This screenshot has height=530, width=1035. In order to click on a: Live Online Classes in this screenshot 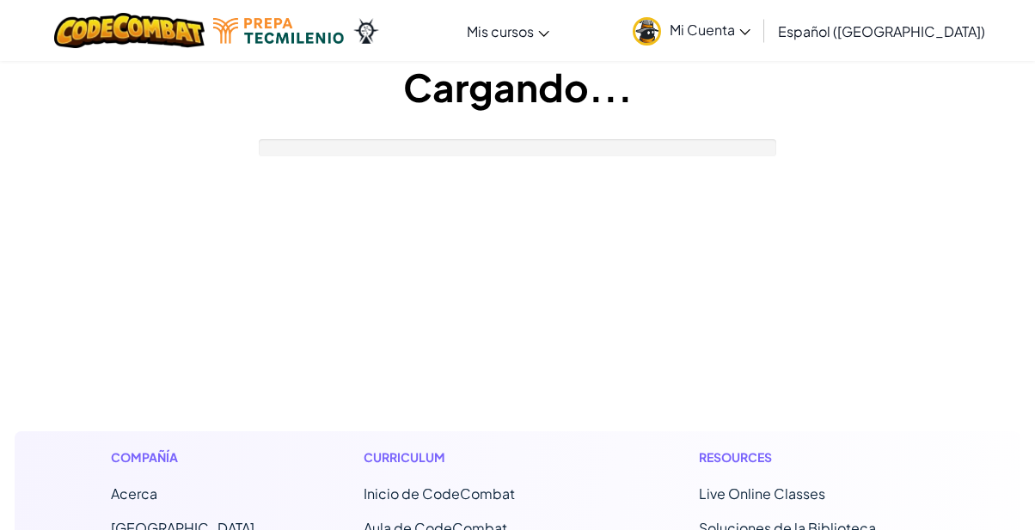, I will do `click(761, 493)`.